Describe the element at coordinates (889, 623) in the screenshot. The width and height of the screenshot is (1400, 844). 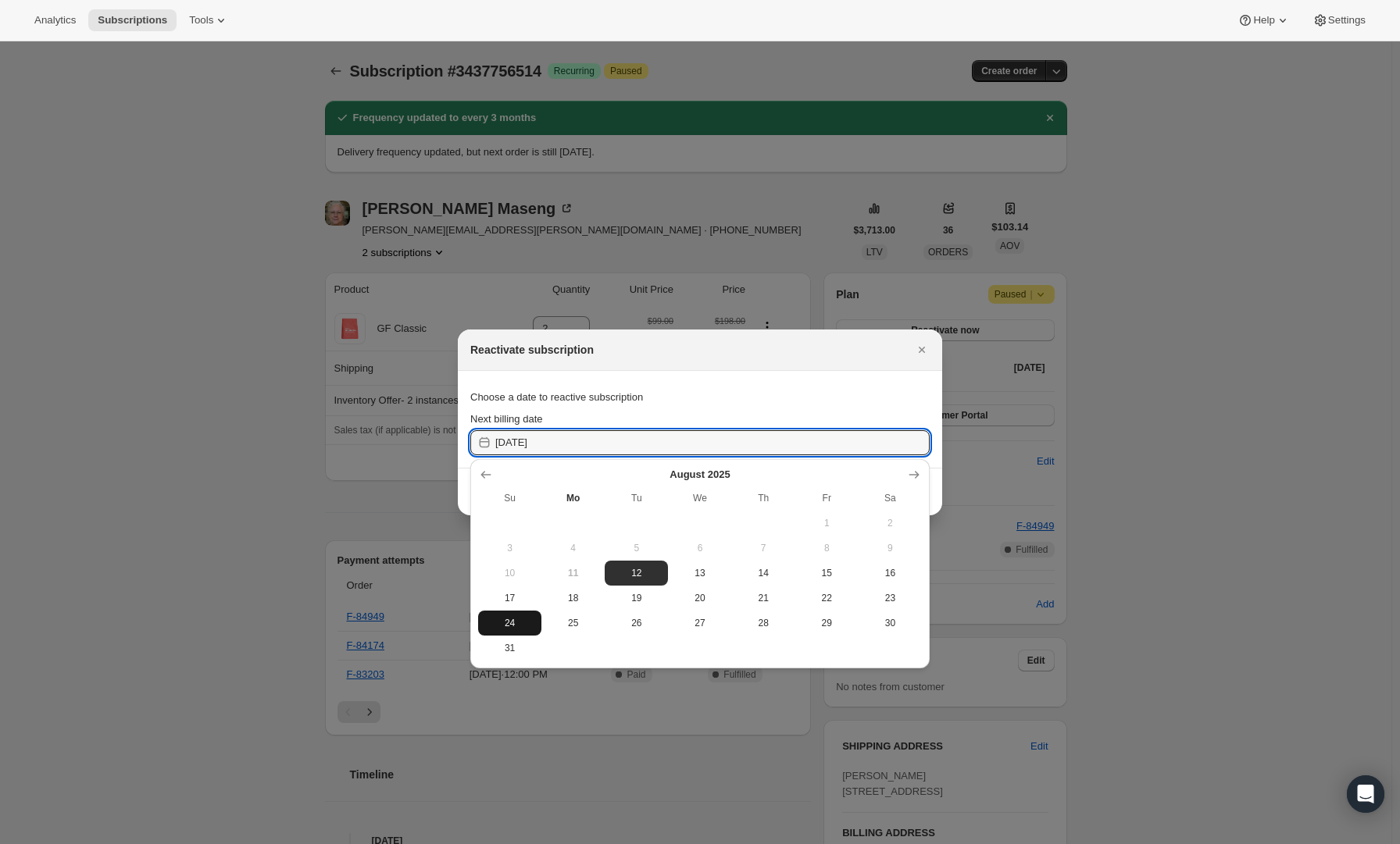
I see `button: Saturday August 30 2025` at that location.